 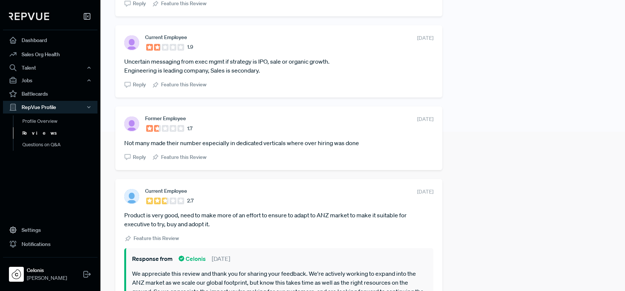 What do you see at coordinates (50, 107) in the screenshot?
I see `div: RepVue Profile` at bounding box center [50, 107].